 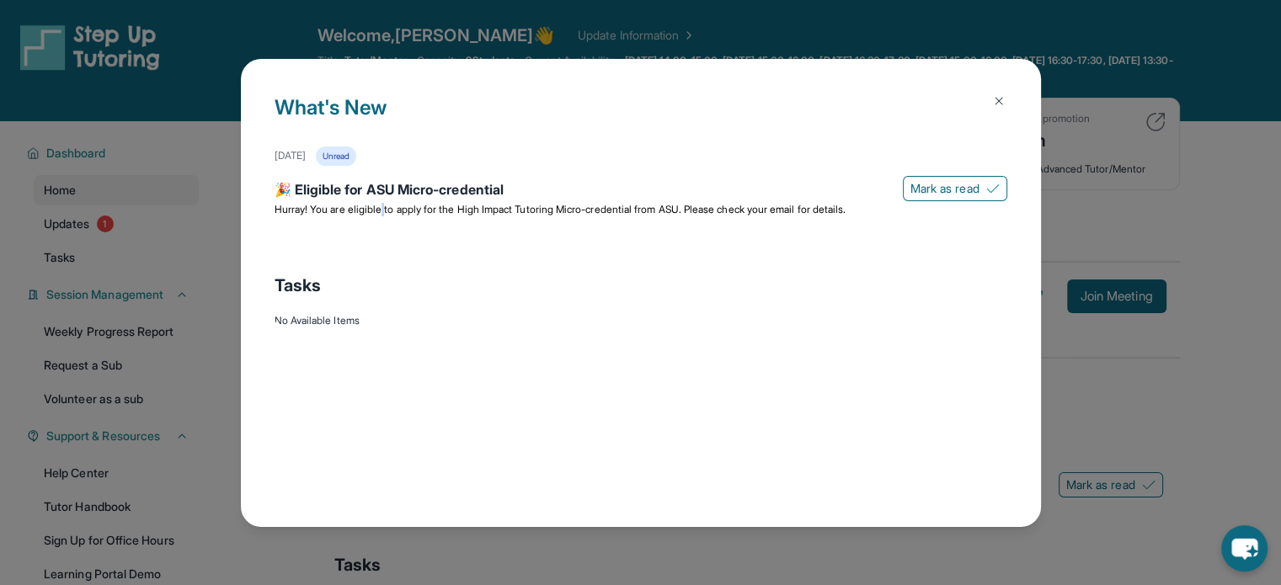 I want to click on img: Mark as read, so click(x=993, y=189).